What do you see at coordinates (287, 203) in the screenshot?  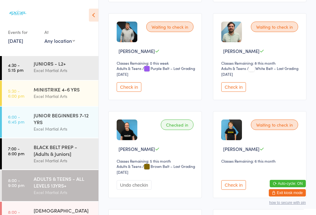 I see `button: how to secure with pin` at bounding box center [287, 203].